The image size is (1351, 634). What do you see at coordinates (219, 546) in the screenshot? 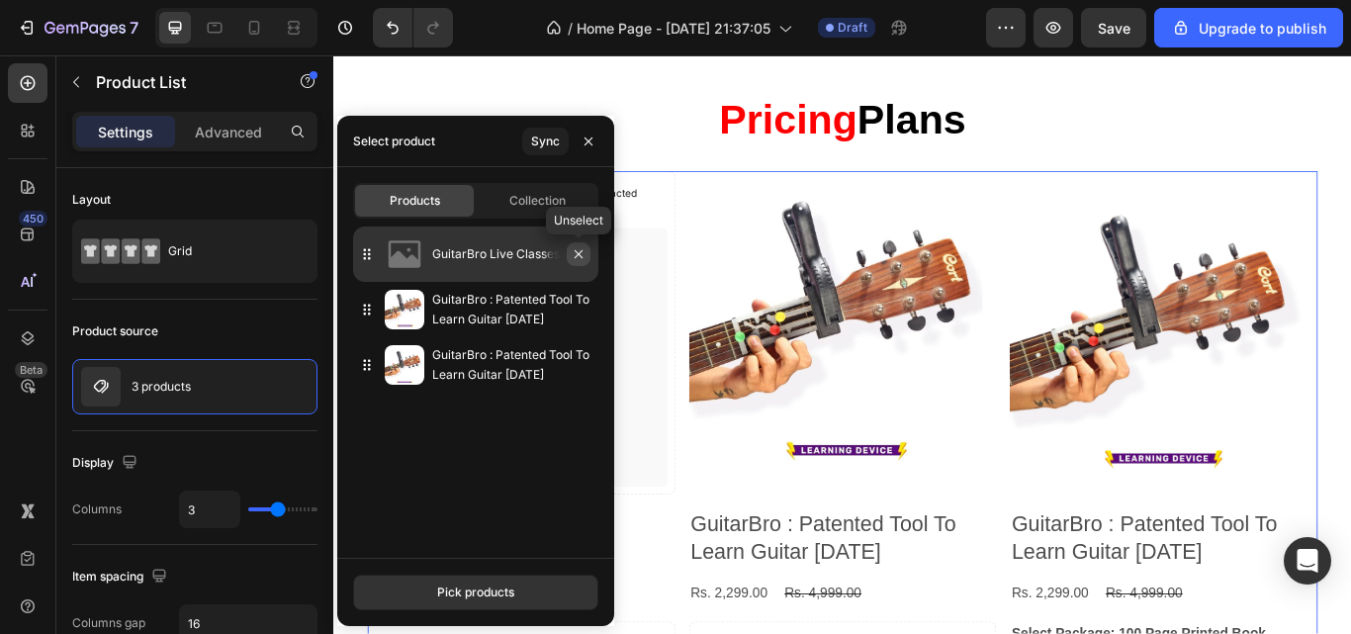
I see `h2: GuitarBro Live Classes` at bounding box center [219, 546].